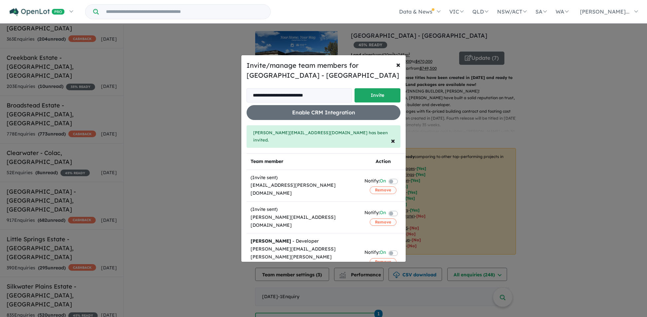 The height and width of the screenshot is (317, 647). Describe the element at coordinates (393, 140) in the screenshot. I see `button: Close` at that location.